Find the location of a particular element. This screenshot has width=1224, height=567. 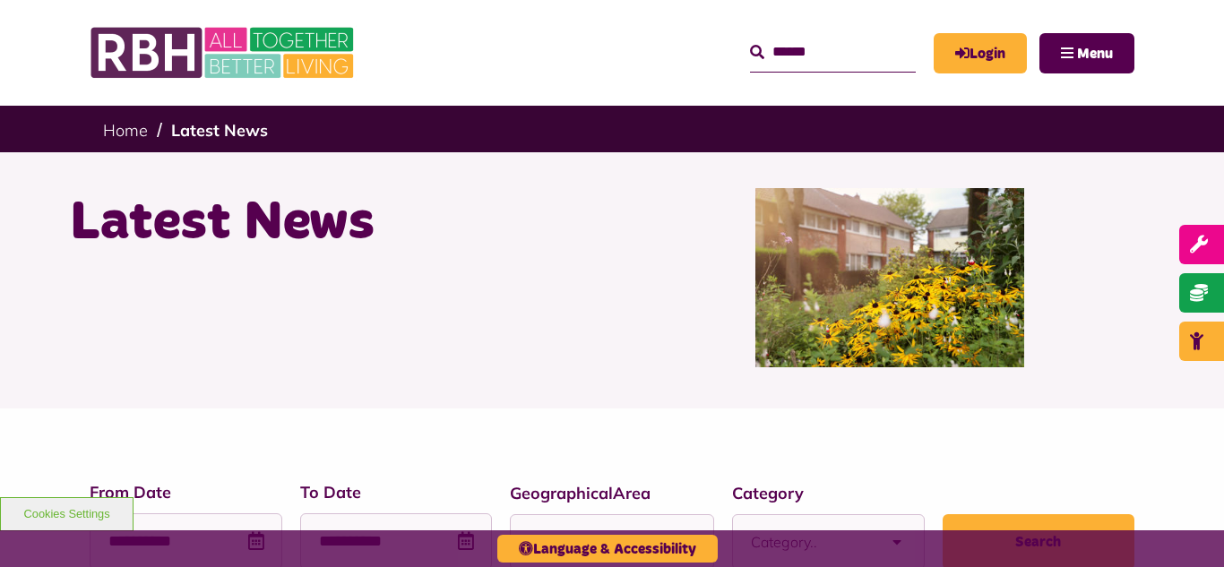

img: SAZ MEDIA RBH HOUSING4 is located at coordinates (889, 278).